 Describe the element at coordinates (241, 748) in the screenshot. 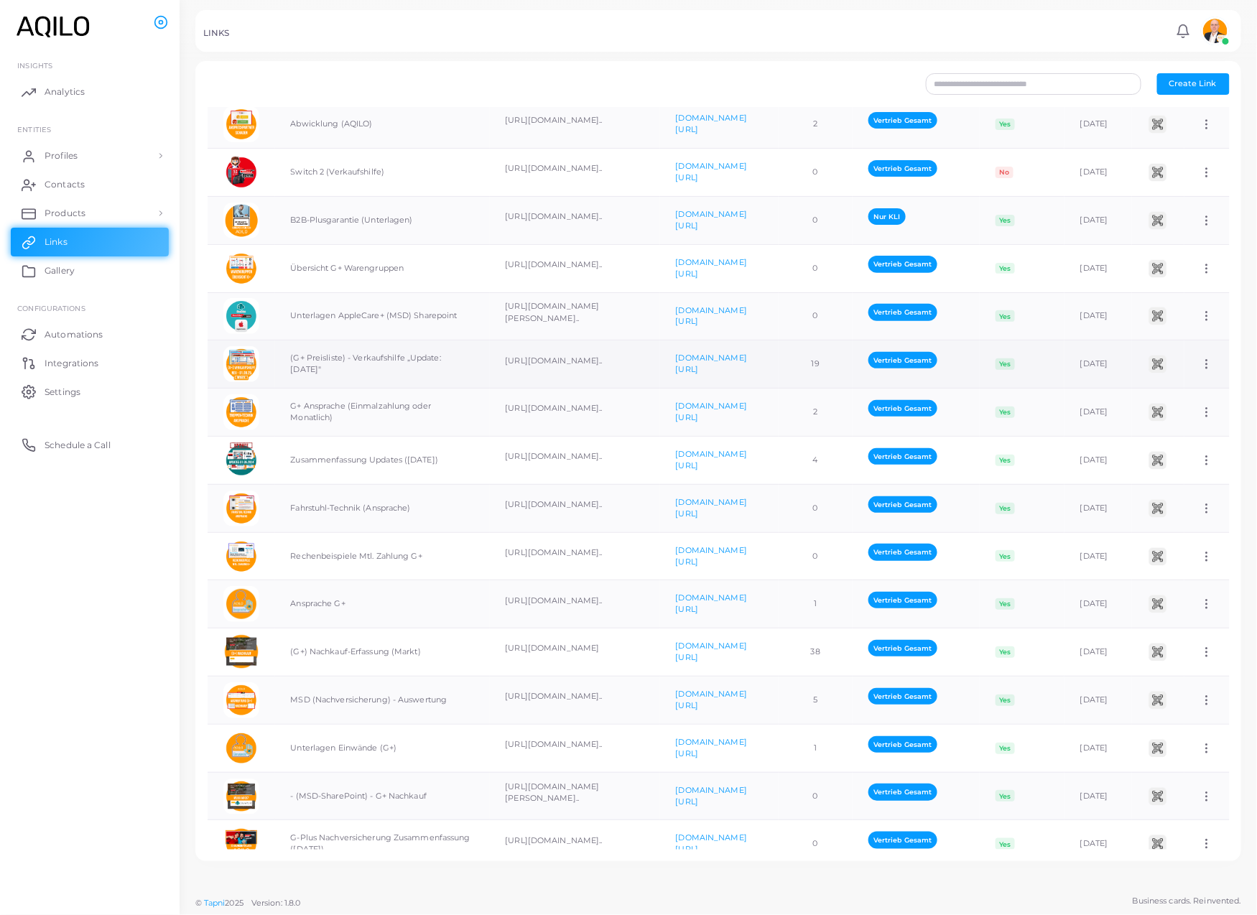

I see `img: j94X8f8fDXViSqzWLykBWQ5lr6oRqMVk-1707311449109.png` at that location.